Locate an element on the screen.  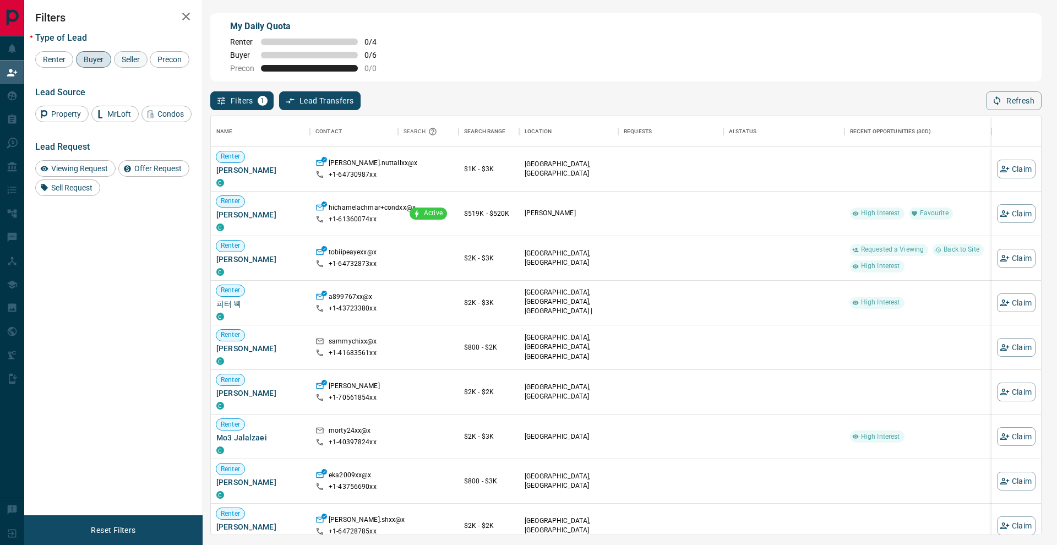
div: MrLoft is located at coordinates (115, 114).